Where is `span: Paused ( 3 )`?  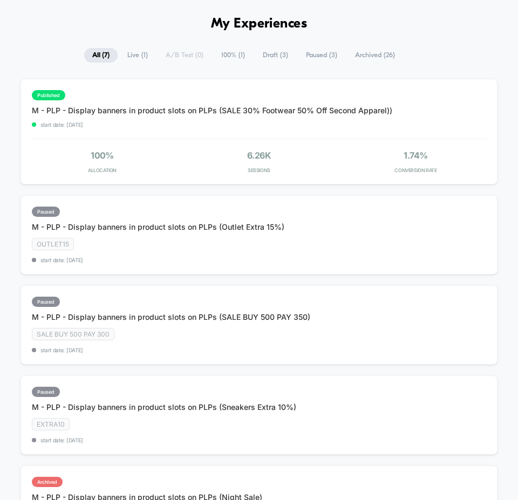
span: Paused ( 3 ) is located at coordinates (321, 55).